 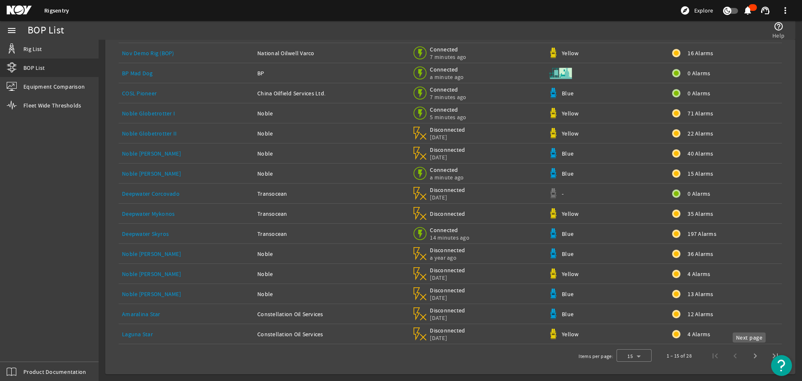 What do you see at coordinates (331, 73) in the screenshot?
I see `div: BP` at bounding box center [331, 73].